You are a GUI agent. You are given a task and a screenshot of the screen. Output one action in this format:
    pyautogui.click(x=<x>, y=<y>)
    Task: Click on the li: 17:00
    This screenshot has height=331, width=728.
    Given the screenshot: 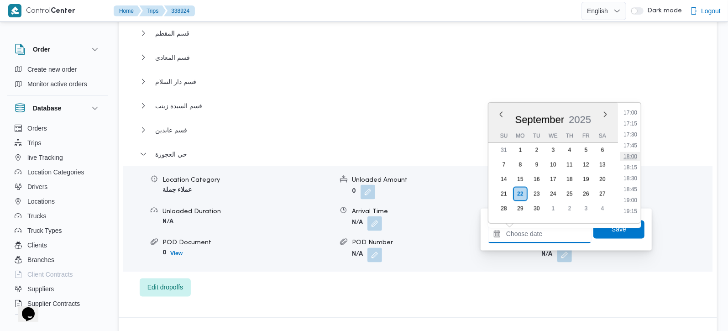 What is the action you would take?
    pyautogui.click(x=630, y=113)
    